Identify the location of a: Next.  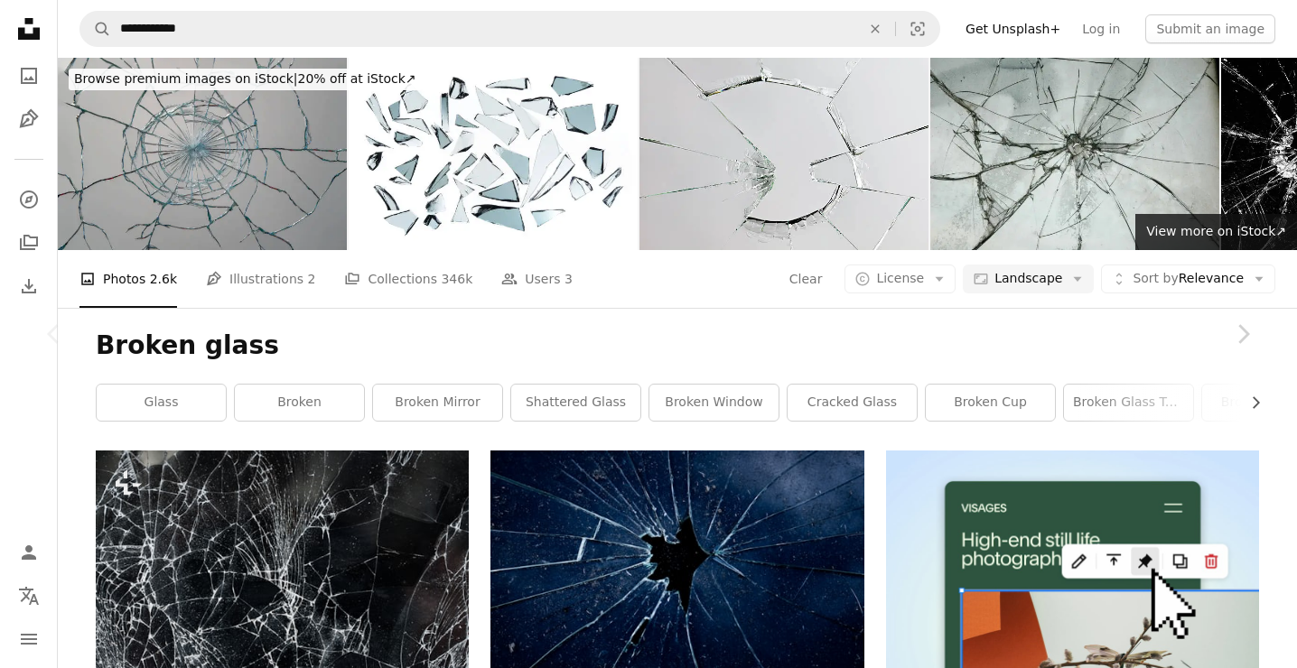
(1243, 334).